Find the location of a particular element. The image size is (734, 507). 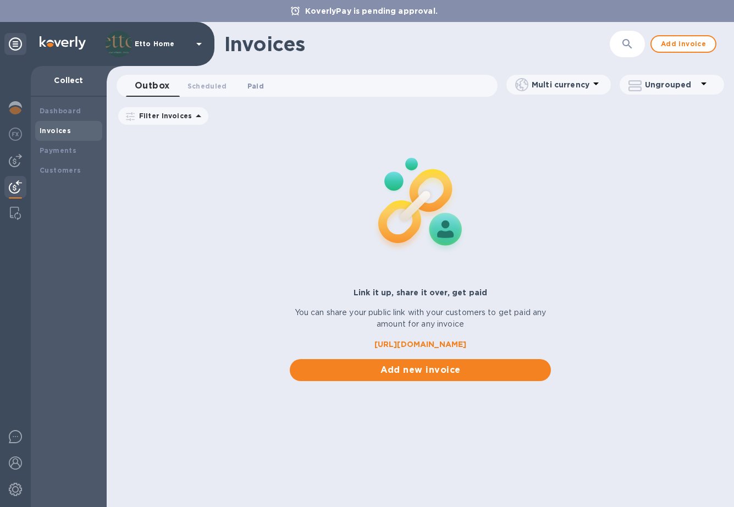

p: Link it up, share it over, get paid is located at coordinates (420, 293).